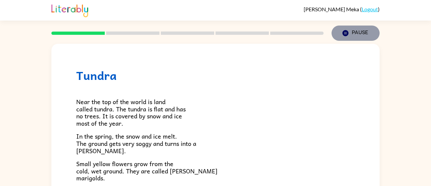  I want to click on h1: Tundra, so click(215, 75).